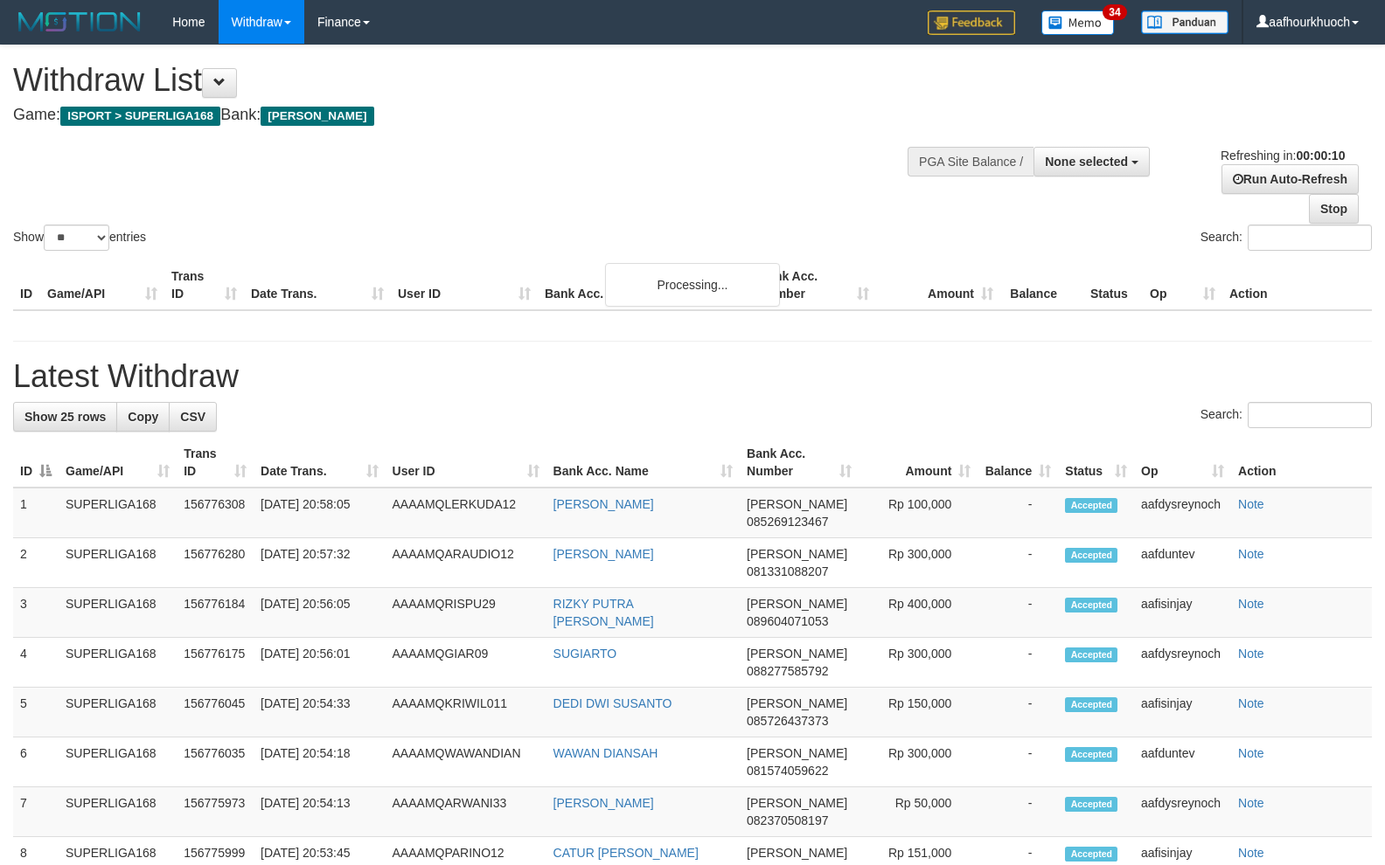 The width and height of the screenshot is (1385, 865). What do you see at coordinates (787, 572) in the screenshot?
I see `span: Copy 081331088207 to clipboard` at bounding box center [787, 572].